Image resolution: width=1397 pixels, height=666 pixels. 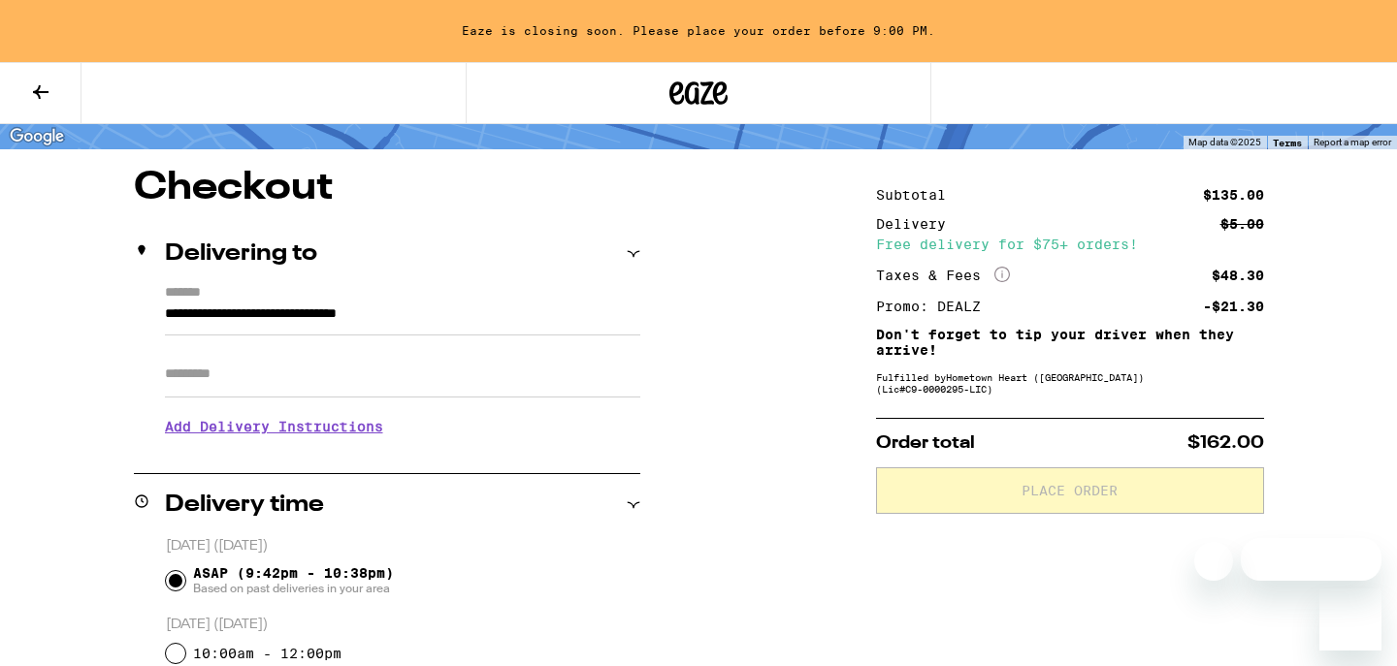 What do you see at coordinates (241, 254) in the screenshot?
I see `h2: Delivering to` at bounding box center [241, 254].